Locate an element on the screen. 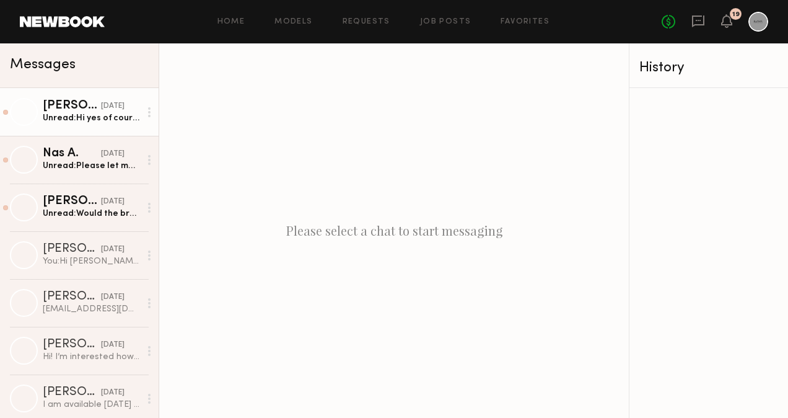 The width and height of the screenshot is (788, 418). a: Requests is located at coordinates (366, 22).